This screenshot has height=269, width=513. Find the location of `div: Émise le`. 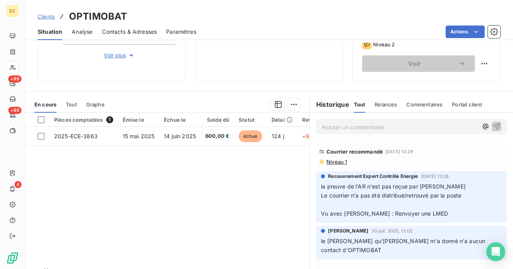

div: Émise le is located at coordinates (139, 120).